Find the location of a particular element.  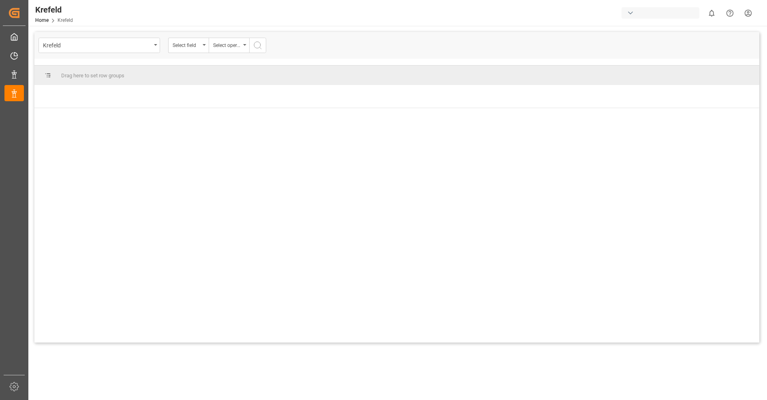

a: Home is located at coordinates (42, 20).